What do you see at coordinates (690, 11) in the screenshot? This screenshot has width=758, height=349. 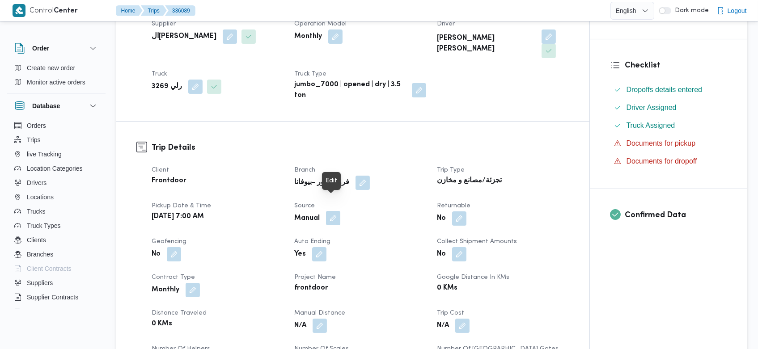 I see `span: Dark mode` at bounding box center [690, 11].